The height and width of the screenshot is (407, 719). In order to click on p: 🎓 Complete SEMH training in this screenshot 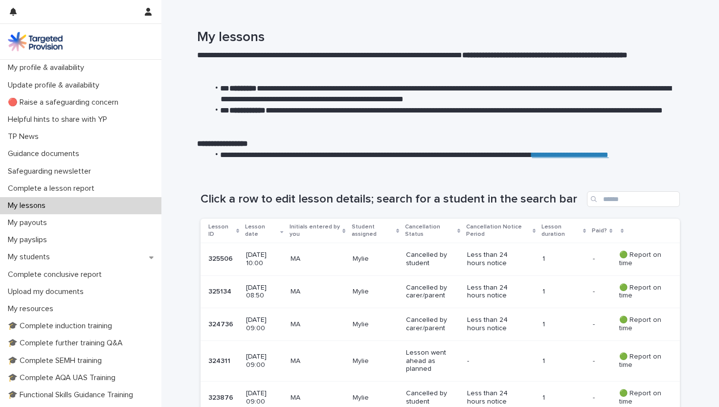, I will do `click(57, 361)`.